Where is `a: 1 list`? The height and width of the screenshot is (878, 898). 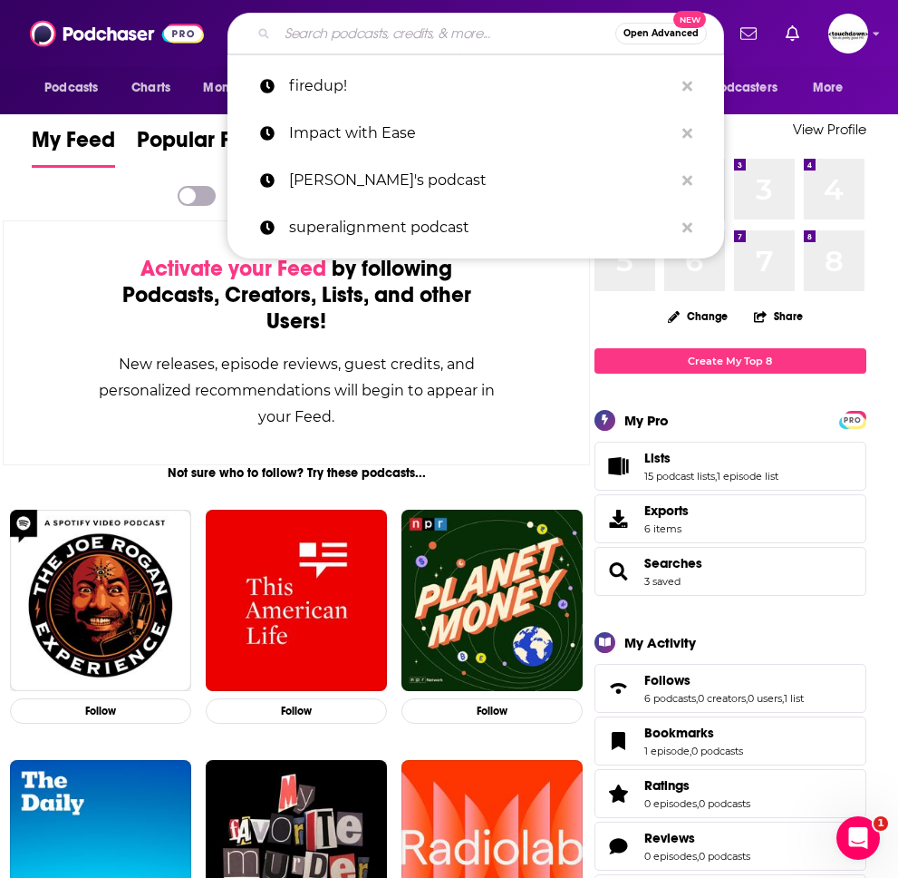 a: 1 list is located at coordinates (794, 698).